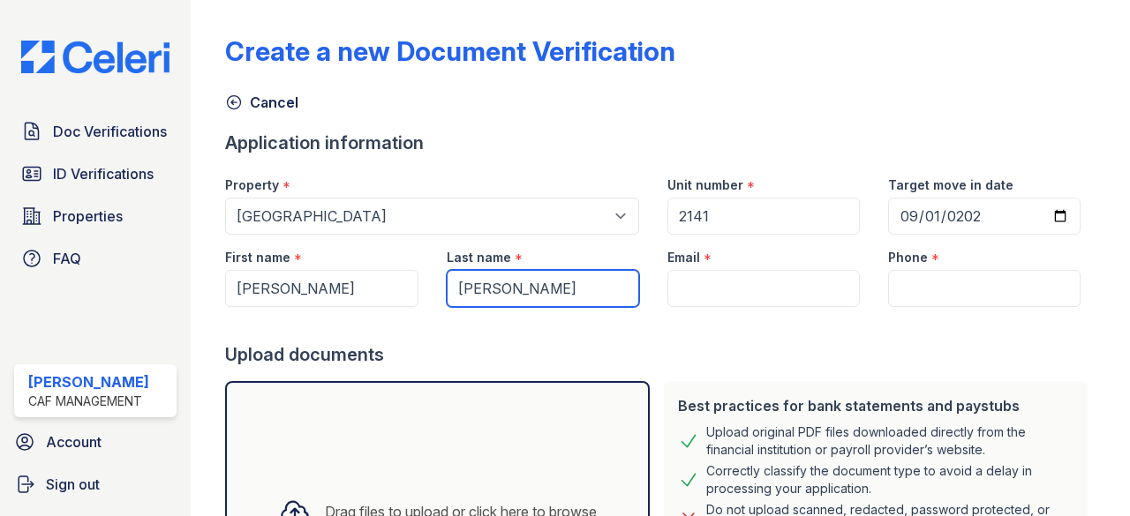 Image resolution: width=1130 pixels, height=516 pixels. What do you see at coordinates (95, 131) in the screenshot?
I see `a: Doc Verifications` at bounding box center [95, 131].